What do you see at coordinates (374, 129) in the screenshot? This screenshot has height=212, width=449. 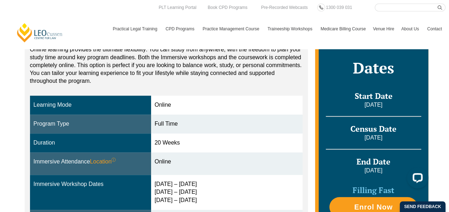 I see `span: Census Date` at bounding box center [374, 129].